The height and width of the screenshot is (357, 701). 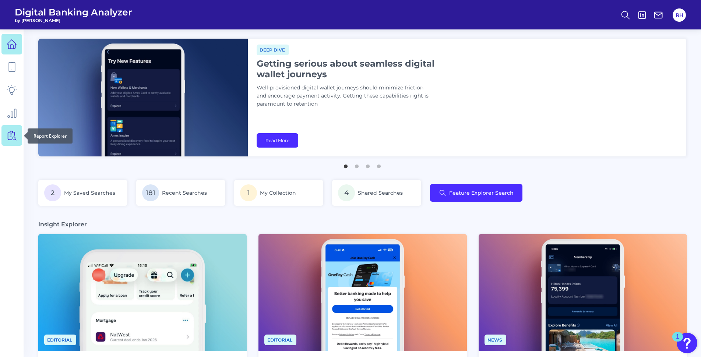 What do you see at coordinates (496, 340) in the screenshot?
I see `a: News` at bounding box center [496, 340].